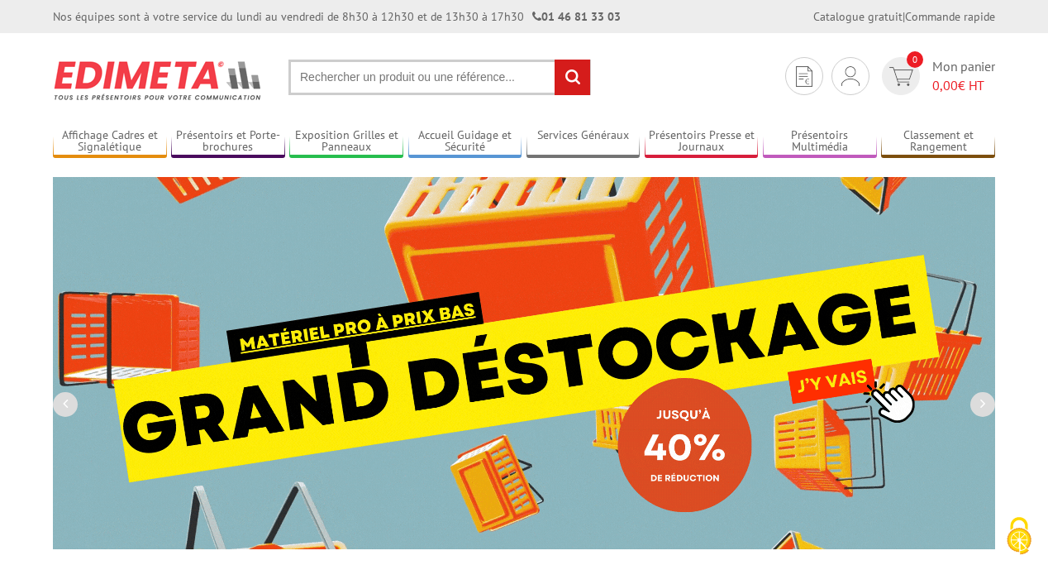 The image size is (1048, 565). Describe the element at coordinates (584, 141) in the screenshot. I see `a: Services Généraux` at that location.